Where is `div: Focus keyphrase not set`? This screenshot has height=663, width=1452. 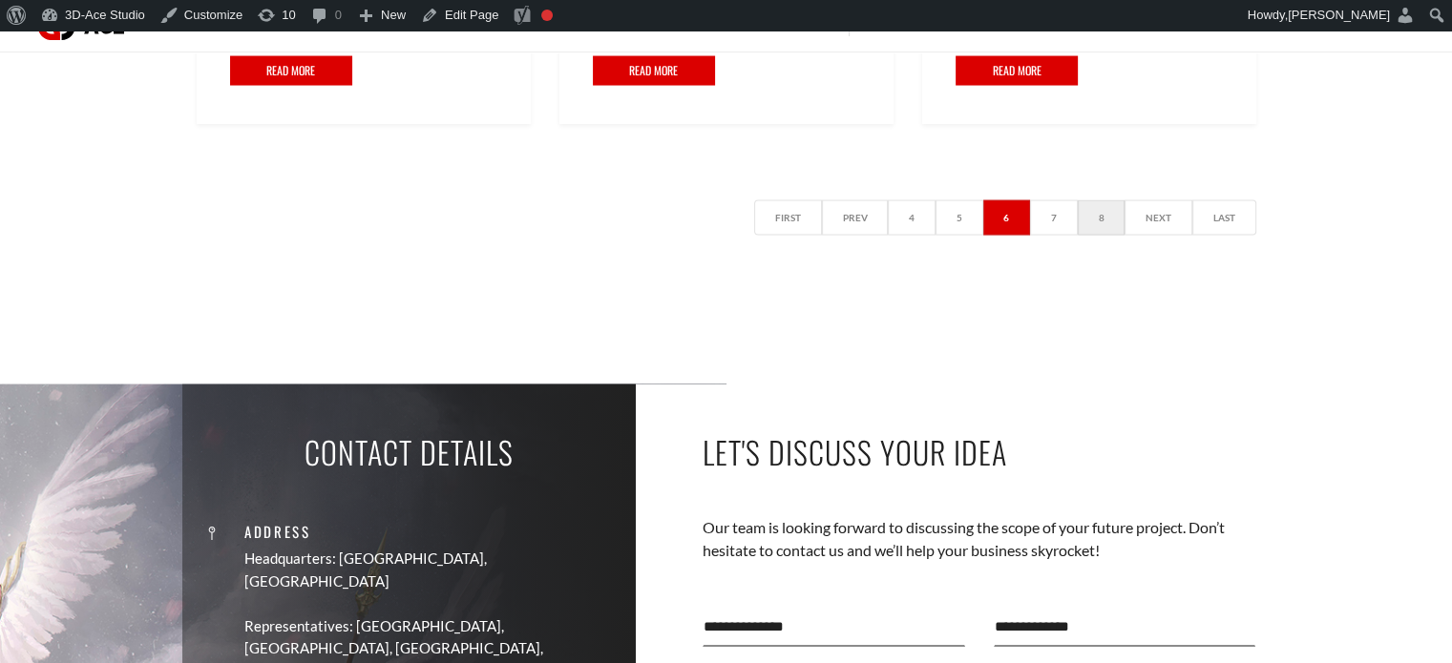 div: Focus keyphrase not set is located at coordinates (547, 15).